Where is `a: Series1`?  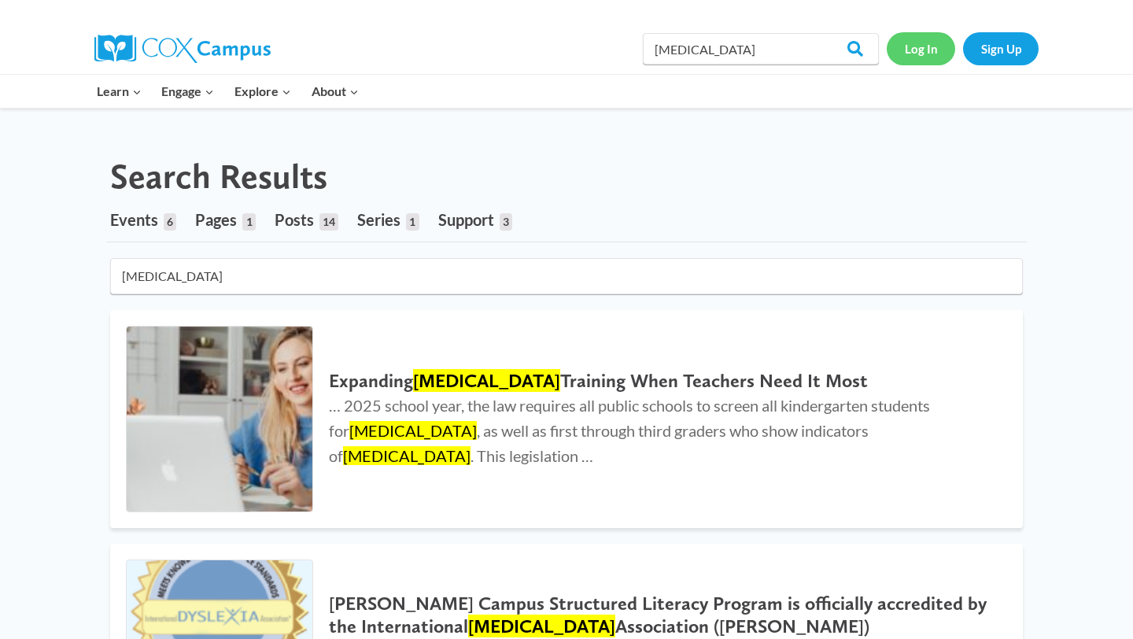
a: Series1 is located at coordinates (388, 220).